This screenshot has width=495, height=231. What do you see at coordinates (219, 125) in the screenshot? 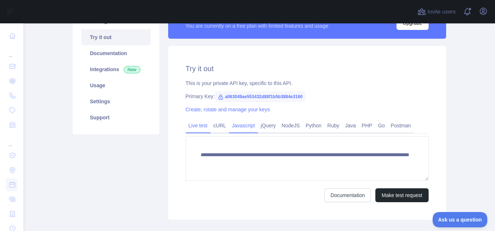
I see `a: cURL` at bounding box center [219, 125].